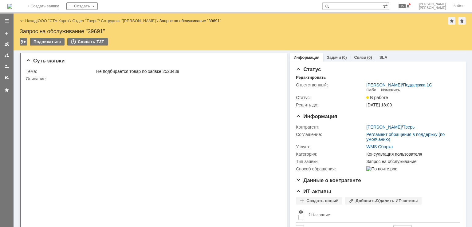 The height and width of the screenshot is (227, 472). Describe the element at coordinates (330, 161) in the screenshot. I see `div: Тип заявки:` at that location.